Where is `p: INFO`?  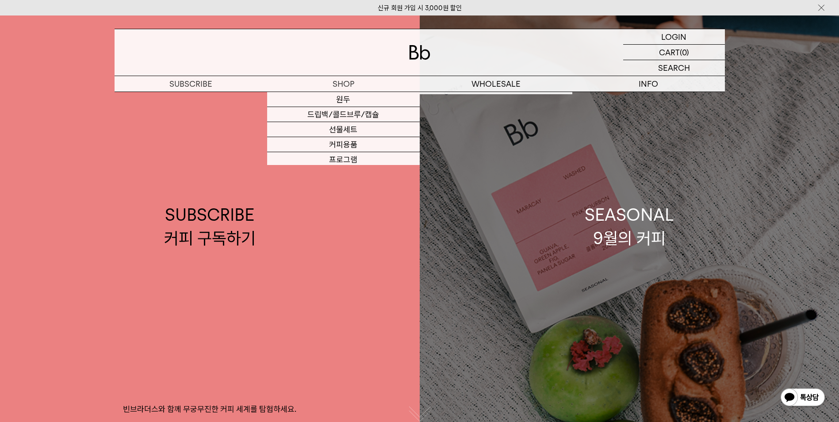
p: INFO is located at coordinates (649, 84).